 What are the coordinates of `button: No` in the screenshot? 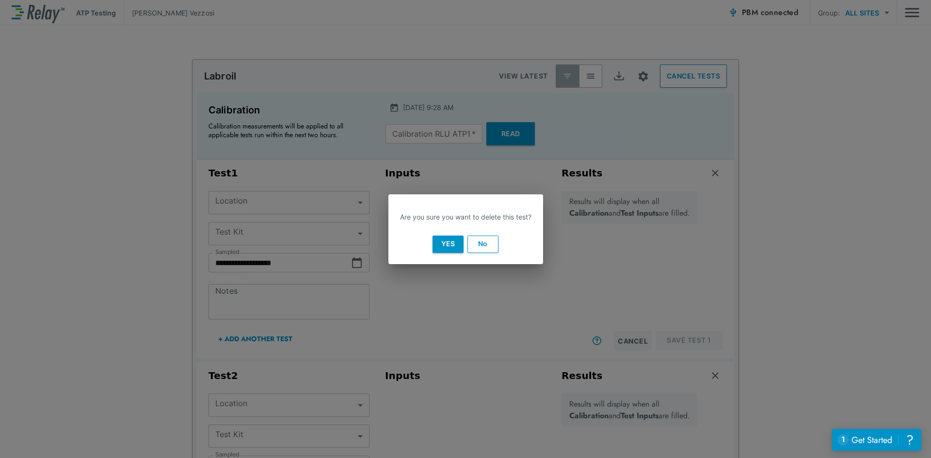 It's located at (483, 244).